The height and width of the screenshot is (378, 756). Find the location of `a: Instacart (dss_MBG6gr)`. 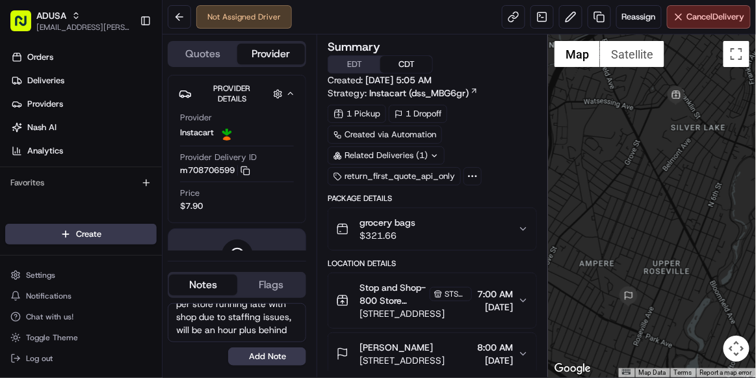

a: Instacart (dss_MBG6gr) is located at coordinates (424, 93).